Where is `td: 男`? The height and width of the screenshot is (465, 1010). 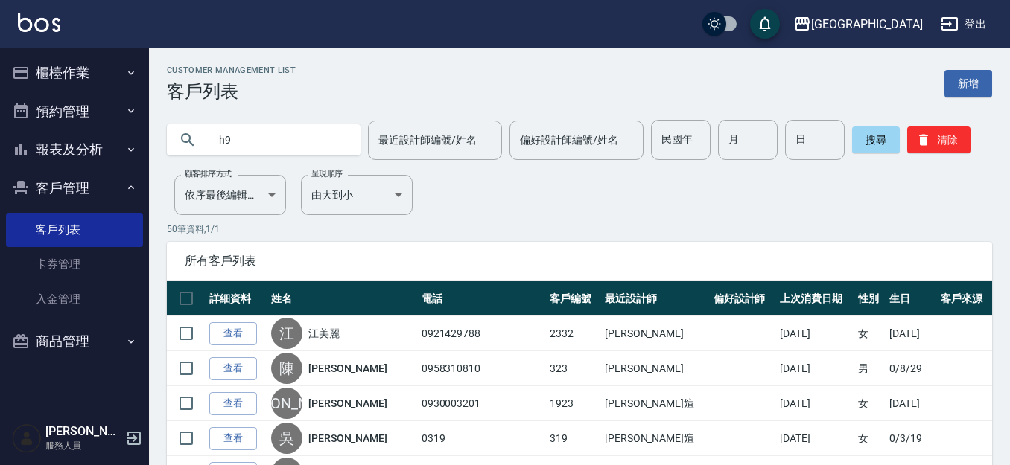
td: 男 is located at coordinates (870, 369).